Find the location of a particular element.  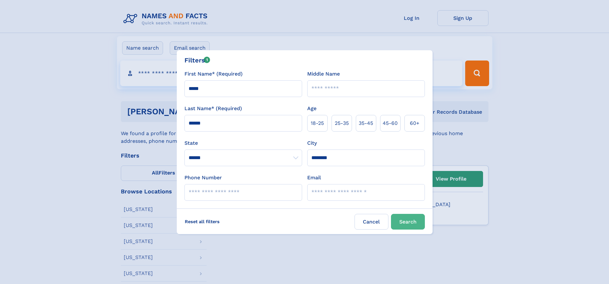

span: 18‑25 is located at coordinates (317, 123).